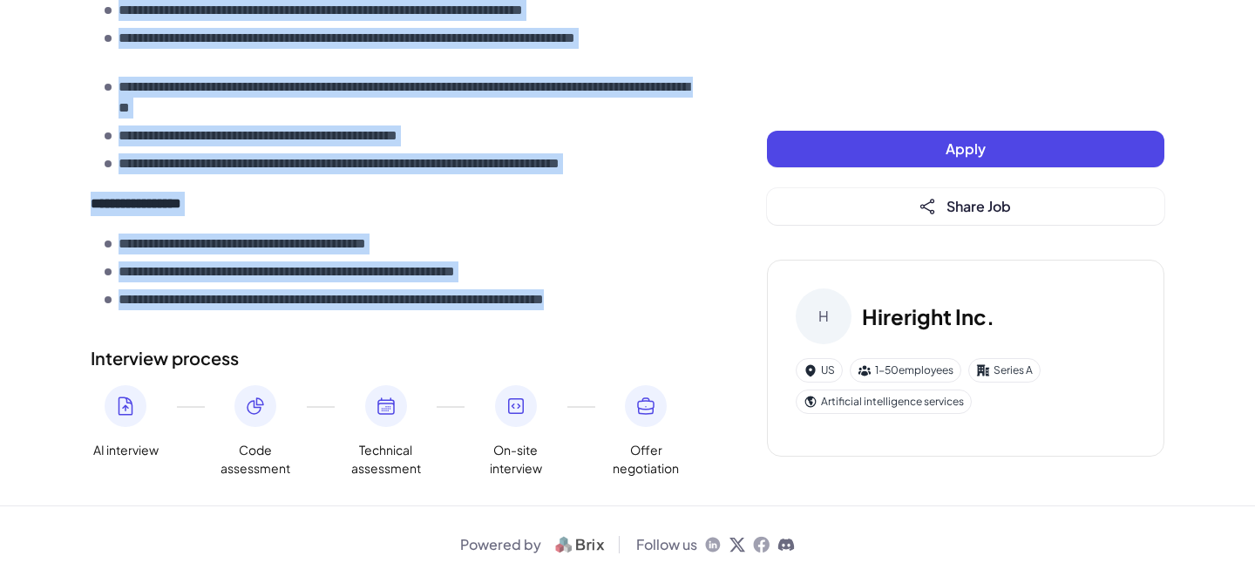 Image resolution: width=1255 pixels, height=583 pixels. Describe the element at coordinates (966, 149) in the screenshot. I see `button: Apply` at that location.